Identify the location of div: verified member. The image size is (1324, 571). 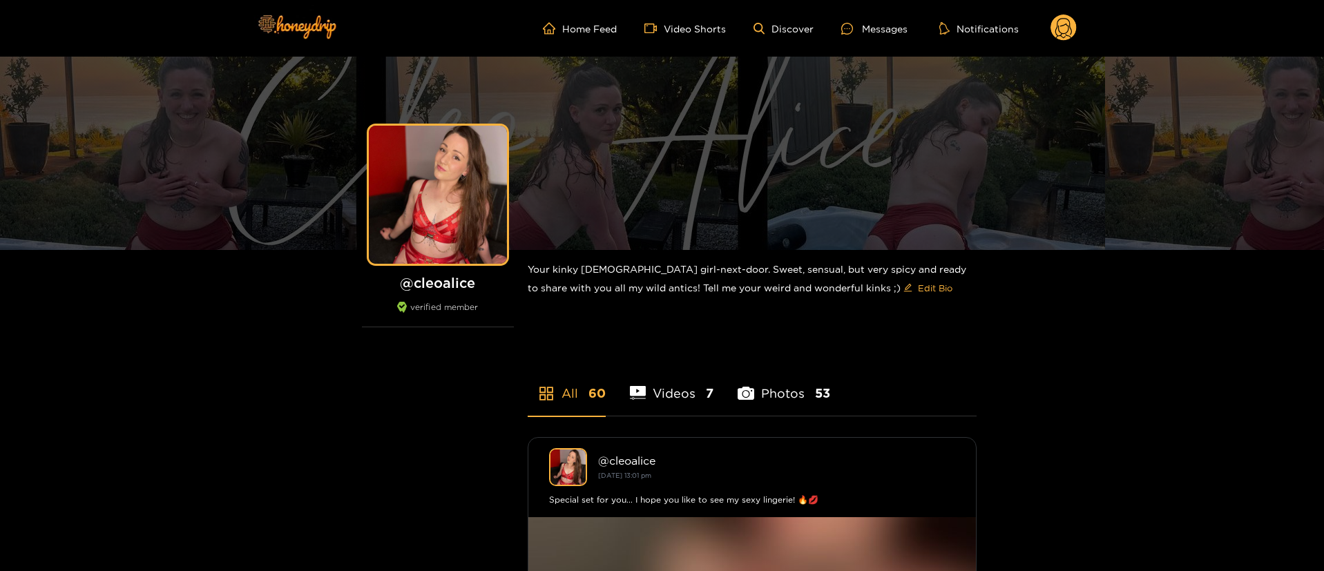
(438, 314).